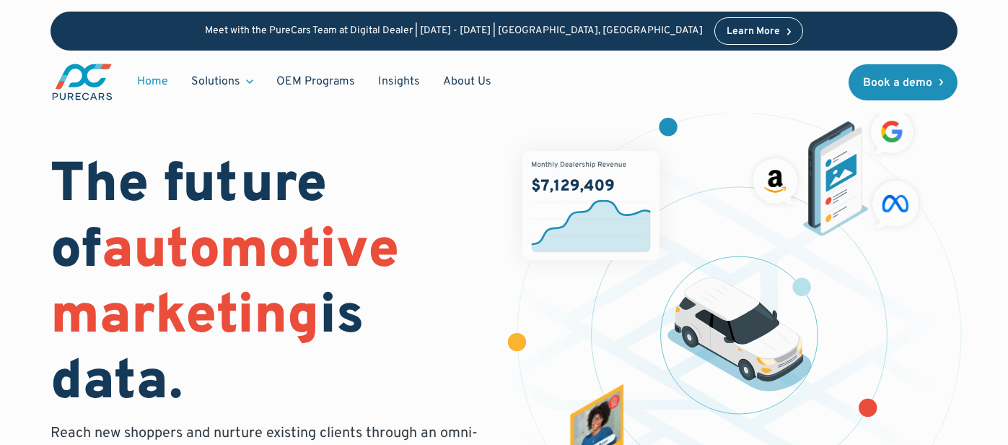 This screenshot has height=445, width=1008. What do you see at coordinates (759, 31) in the screenshot?
I see `a: Learn More` at bounding box center [759, 31].